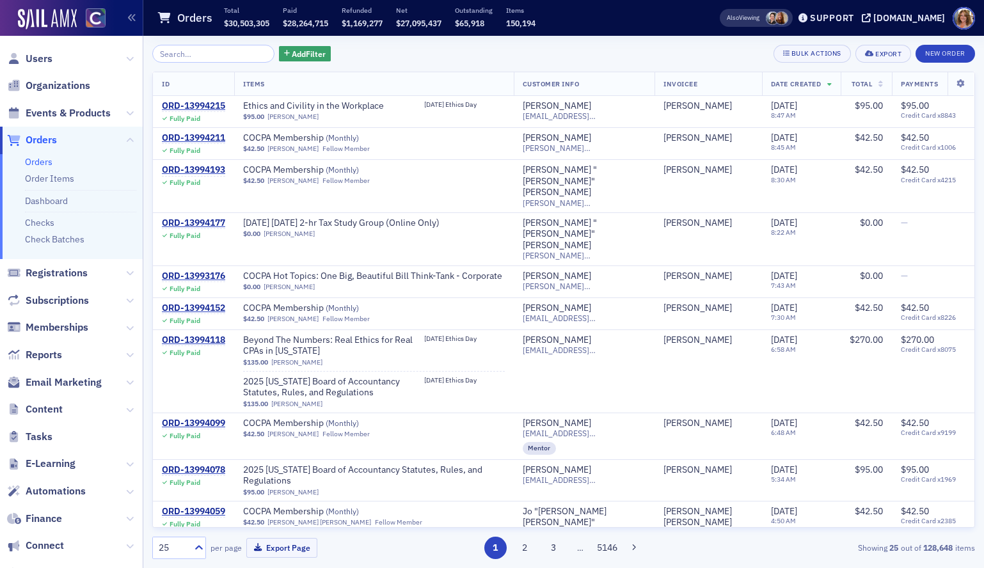 This screenshot has height=568, width=984. I want to click on span: Reports, so click(44, 355).